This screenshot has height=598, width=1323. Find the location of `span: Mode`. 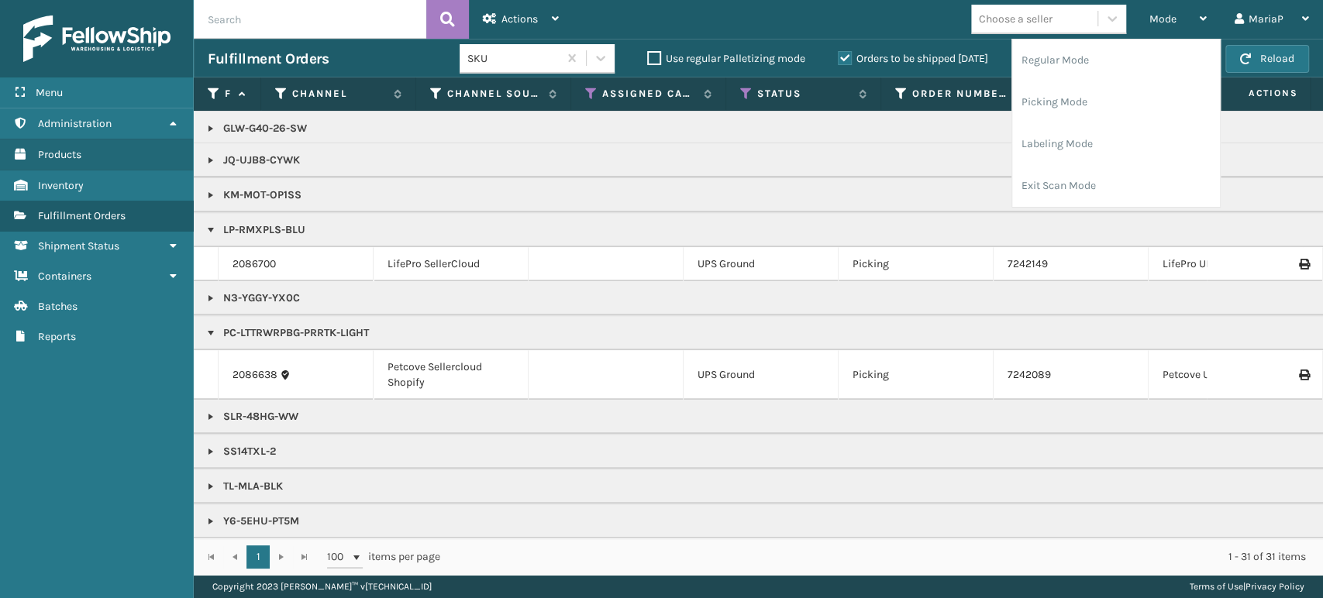

span: Mode is located at coordinates (1163, 19).